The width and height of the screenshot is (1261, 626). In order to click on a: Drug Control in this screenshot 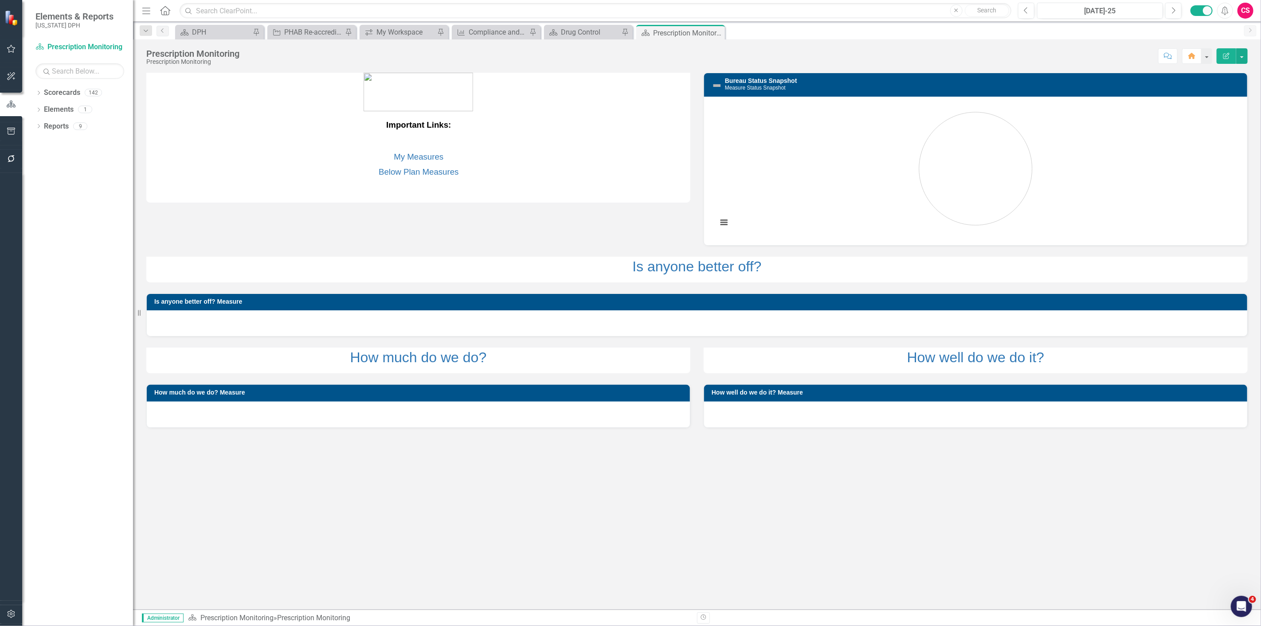, I will do `click(582, 32)`.